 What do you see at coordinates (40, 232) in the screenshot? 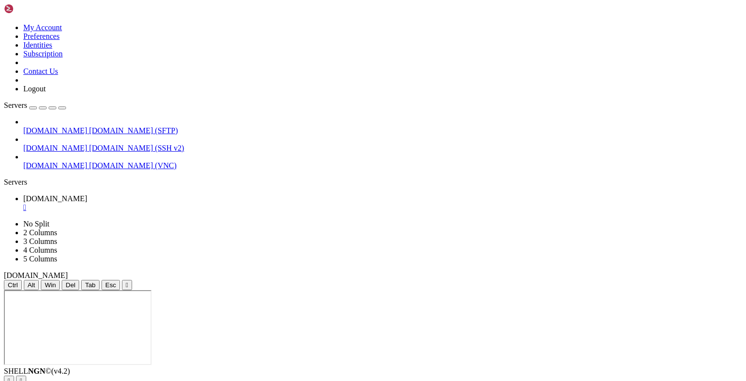
I see `a: 2 Columns` at bounding box center [40, 232].